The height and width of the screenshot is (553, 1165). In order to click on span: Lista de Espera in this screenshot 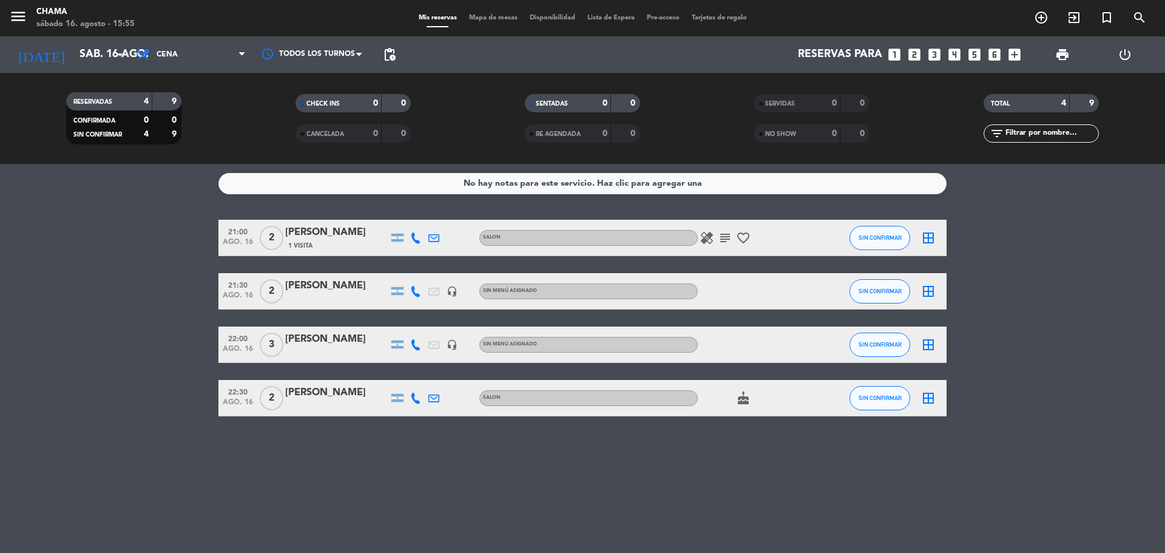, I will do `click(611, 18)`.